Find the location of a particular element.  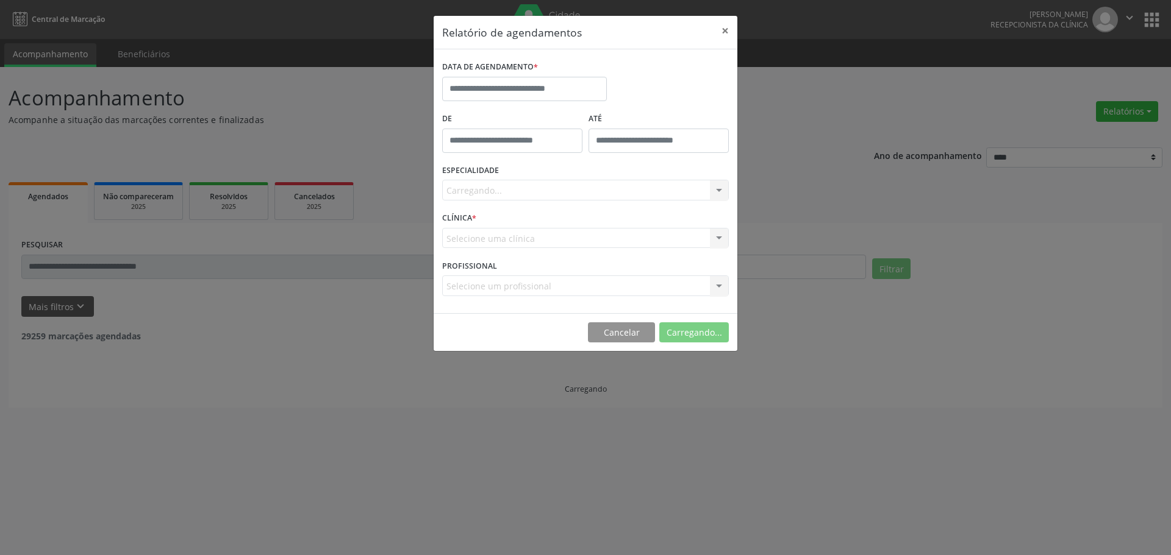

label: CLÍNICA is located at coordinates (459, 218).